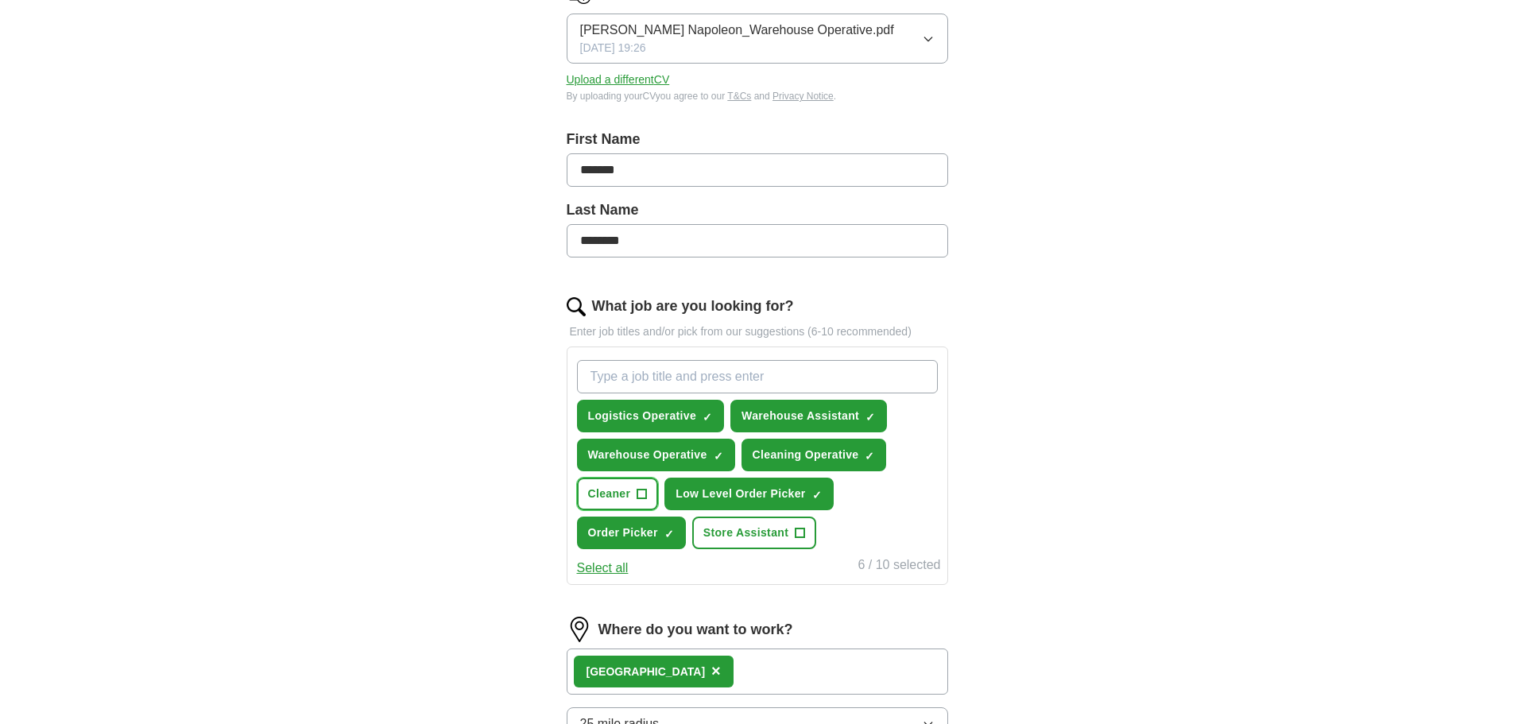 This screenshot has width=1514, height=724. Describe the element at coordinates (610, 494) in the screenshot. I see `span: Cleaner` at that location.